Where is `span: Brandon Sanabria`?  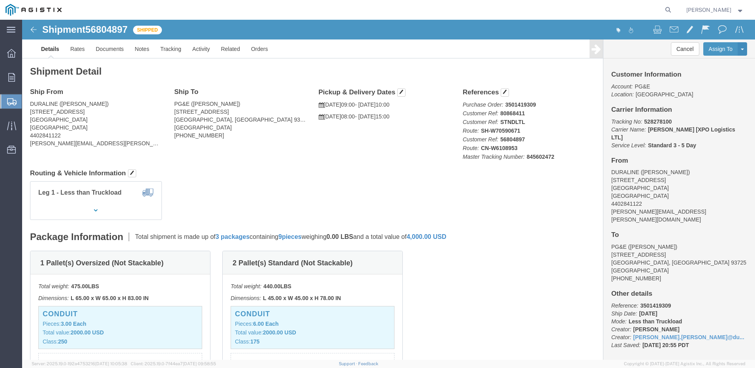
span: Brandon Sanabria is located at coordinates (708, 10).